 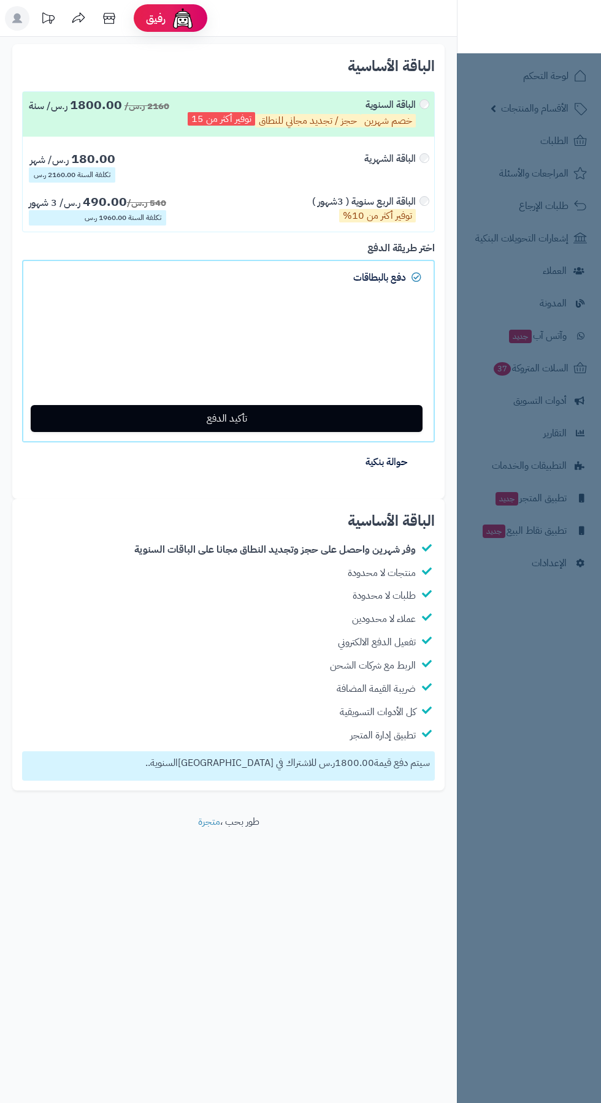 I want to click on div: تطبيق إدارة المتجر, so click(x=383, y=736).